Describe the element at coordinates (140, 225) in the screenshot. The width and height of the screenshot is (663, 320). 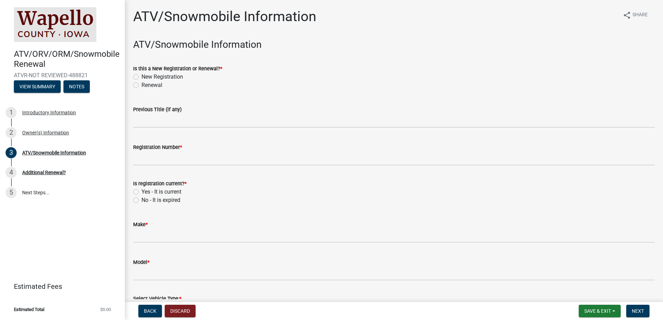
I see `label: Make` at that location.